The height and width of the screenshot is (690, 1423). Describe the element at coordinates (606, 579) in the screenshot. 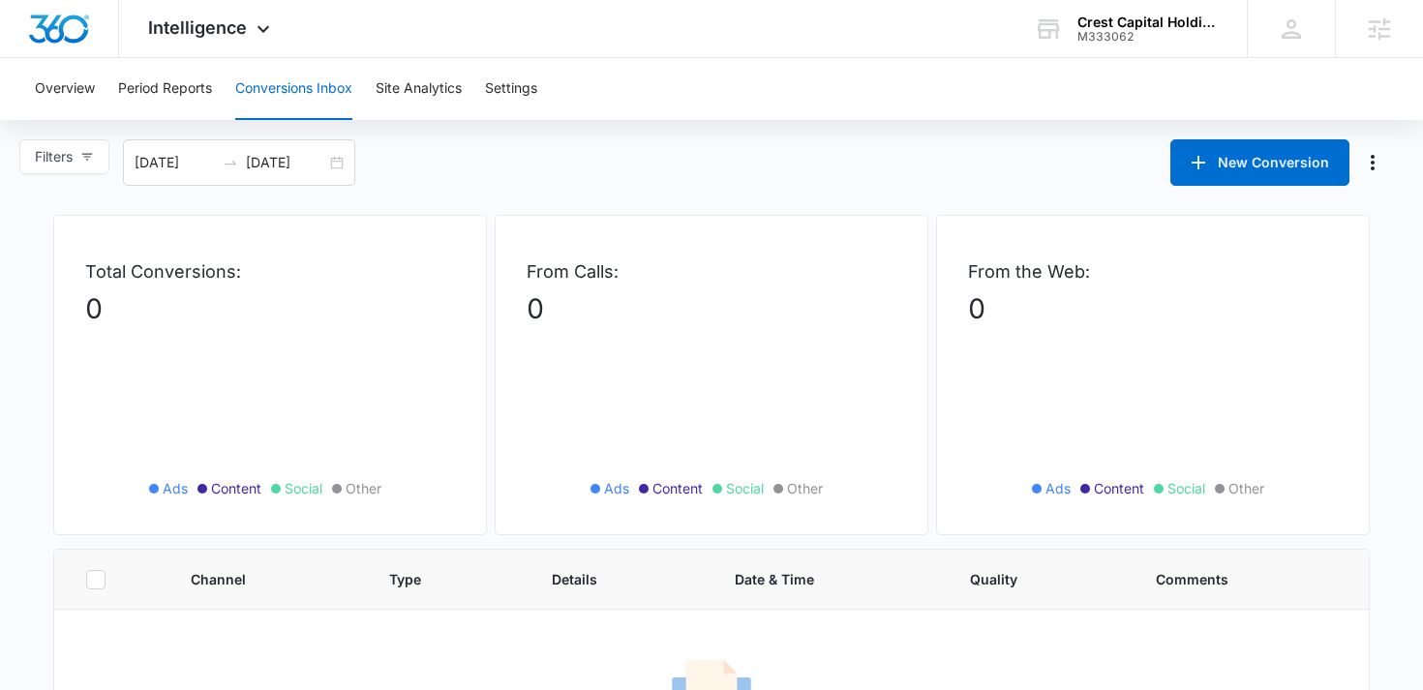

I see `span: Details` at that location.